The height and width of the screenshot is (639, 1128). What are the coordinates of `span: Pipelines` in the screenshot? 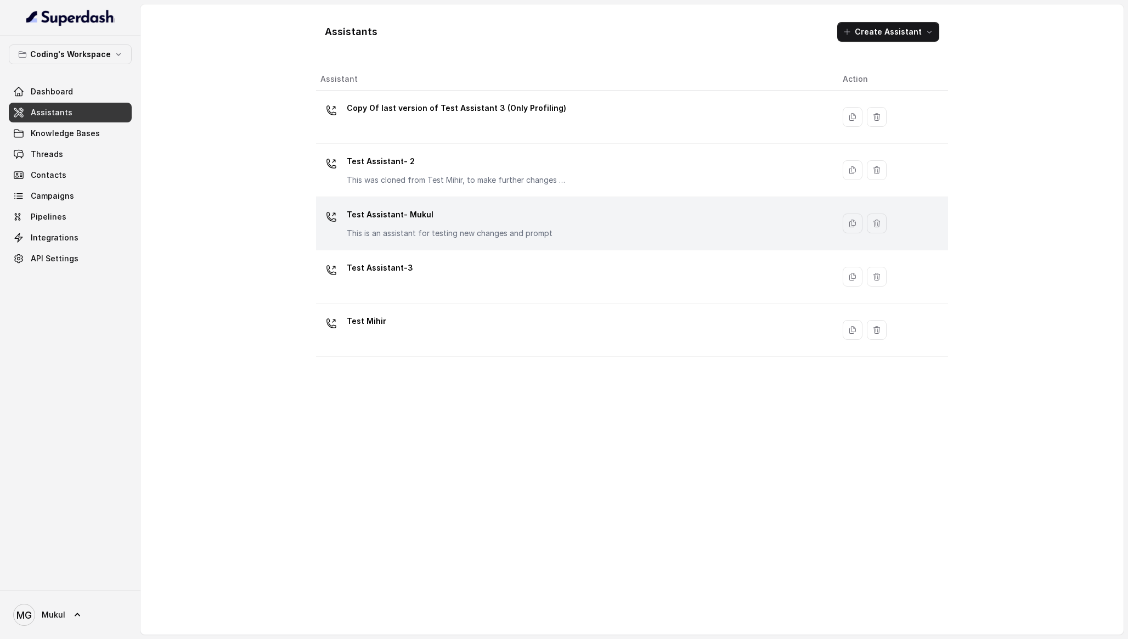 It's located at (48, 217).